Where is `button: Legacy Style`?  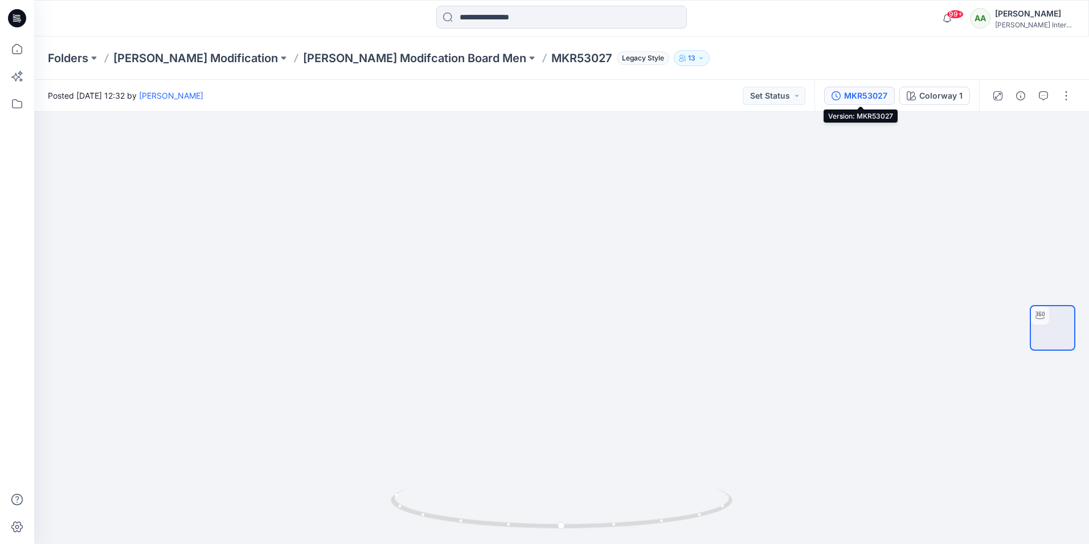
button: Legacy Style is located at coordinates (641, 58).